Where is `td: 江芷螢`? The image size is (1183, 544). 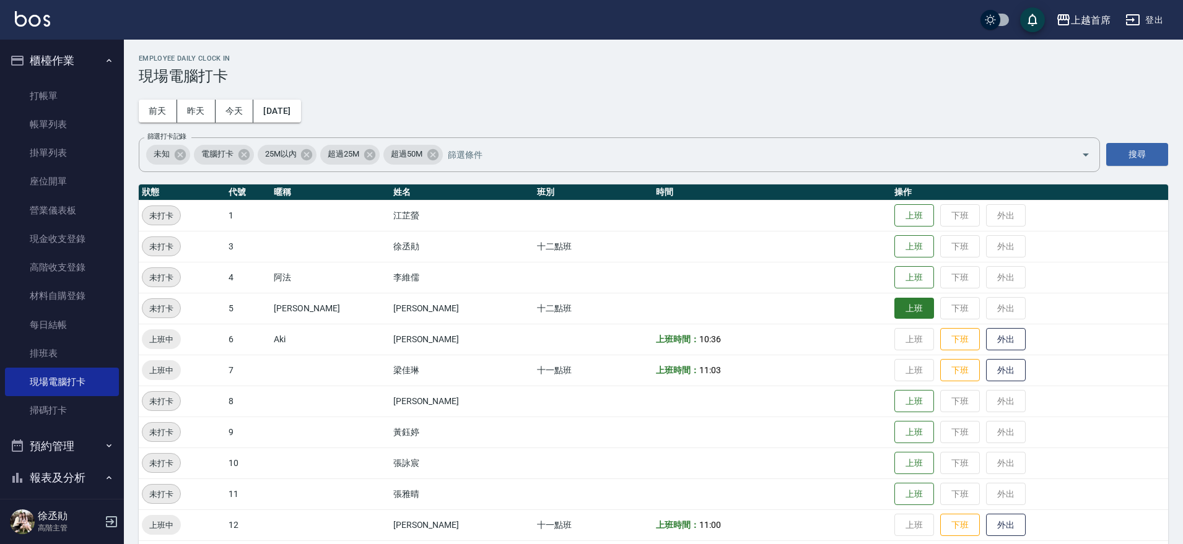 td: 江芷螢 is located at coordinates (462, 215).